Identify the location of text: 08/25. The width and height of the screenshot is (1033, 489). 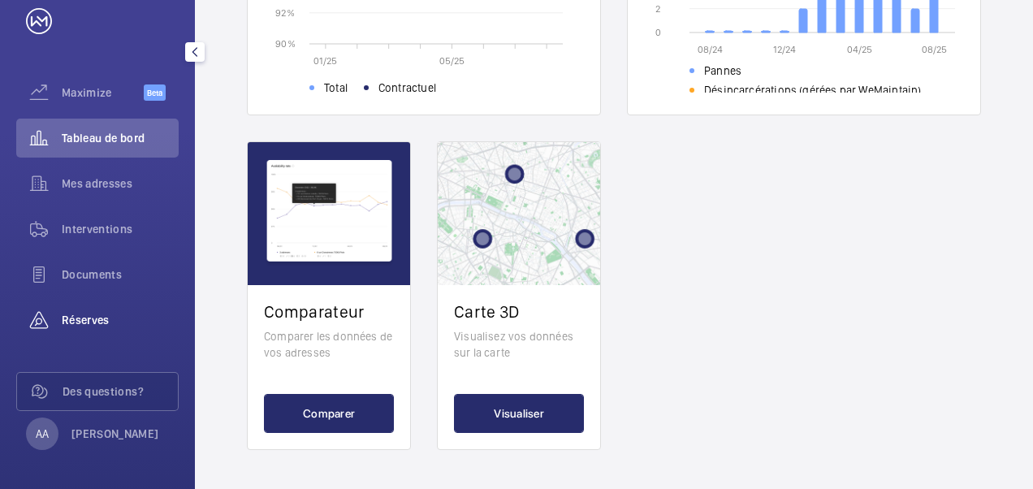
(934, 50).